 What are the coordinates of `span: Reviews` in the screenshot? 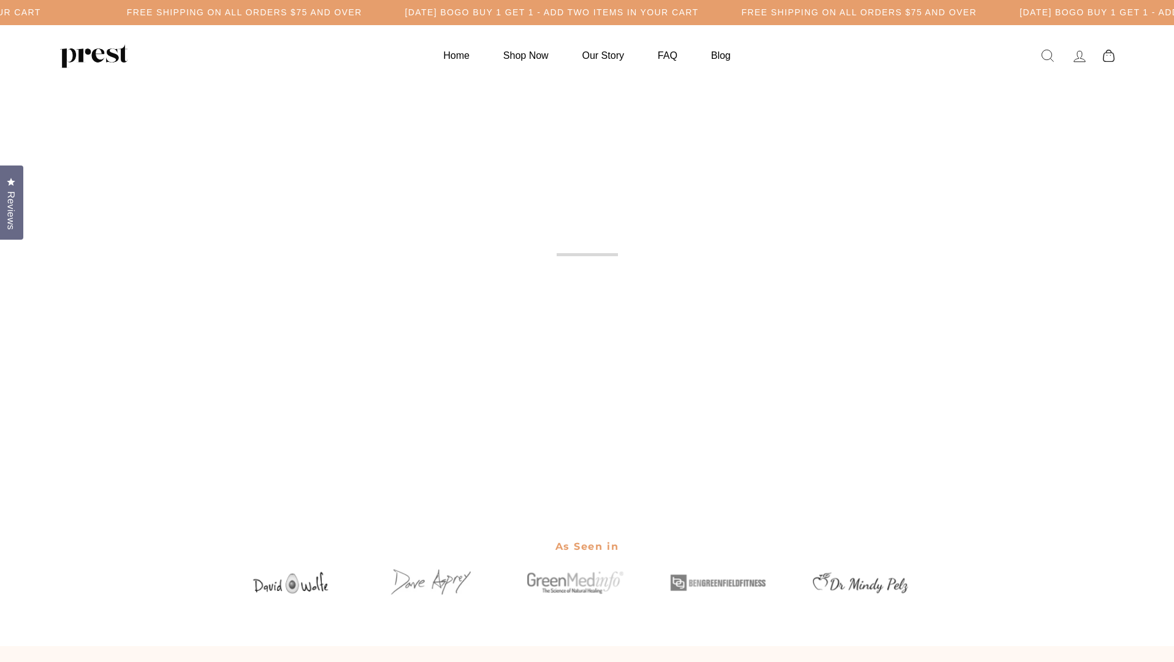 It's located at (11, 210).